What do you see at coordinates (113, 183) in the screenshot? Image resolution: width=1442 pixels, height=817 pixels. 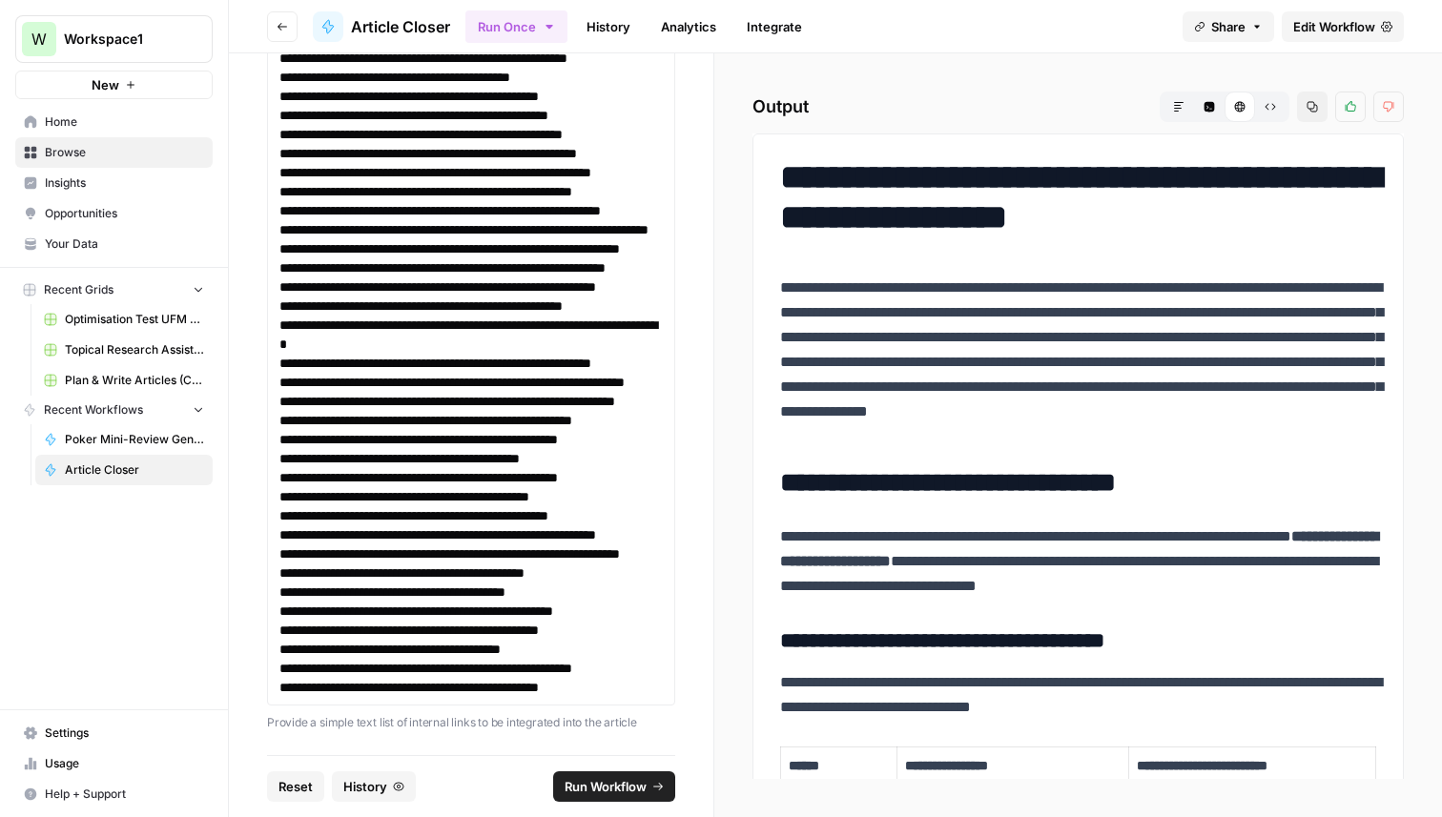 I see `a: Insights` at bounding box center [113, 183].